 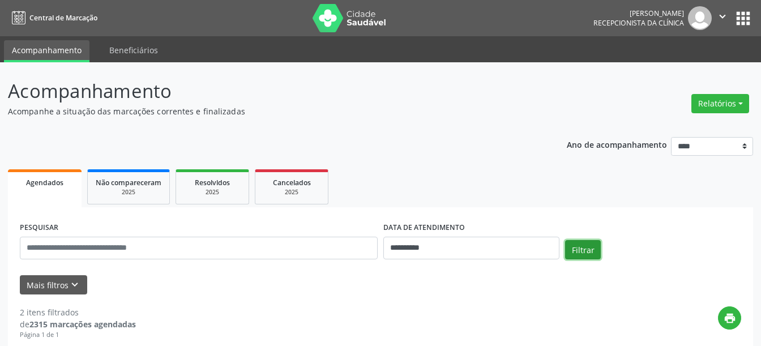 What do you see at coordinates (743, 18) in the screenshot?
I see `button: apps` at bounding box center [743, 18].